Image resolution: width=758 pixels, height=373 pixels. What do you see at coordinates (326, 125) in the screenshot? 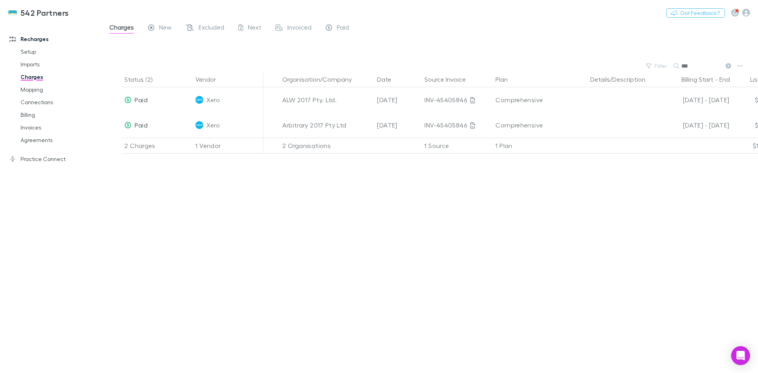
I see `div: Arbitrary 2017 Pty Ltd` at bounding box center [326, 125].